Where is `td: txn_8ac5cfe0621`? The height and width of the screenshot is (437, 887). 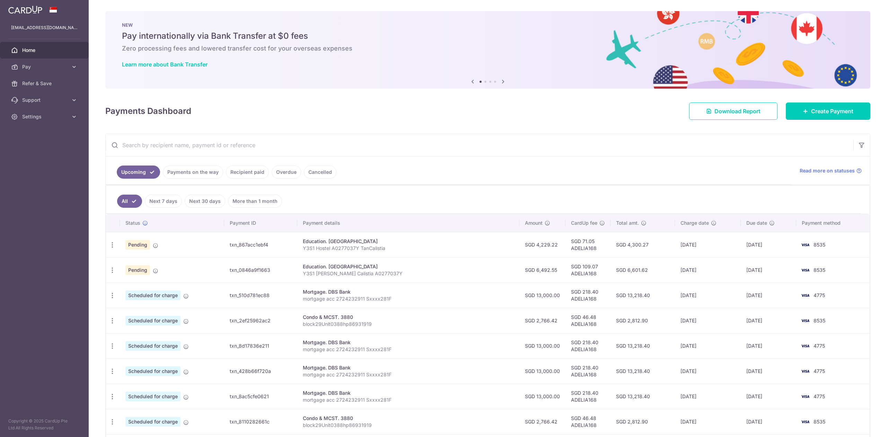 td: txn_8ac5cfe0621 is located at coordinates (260, 396).